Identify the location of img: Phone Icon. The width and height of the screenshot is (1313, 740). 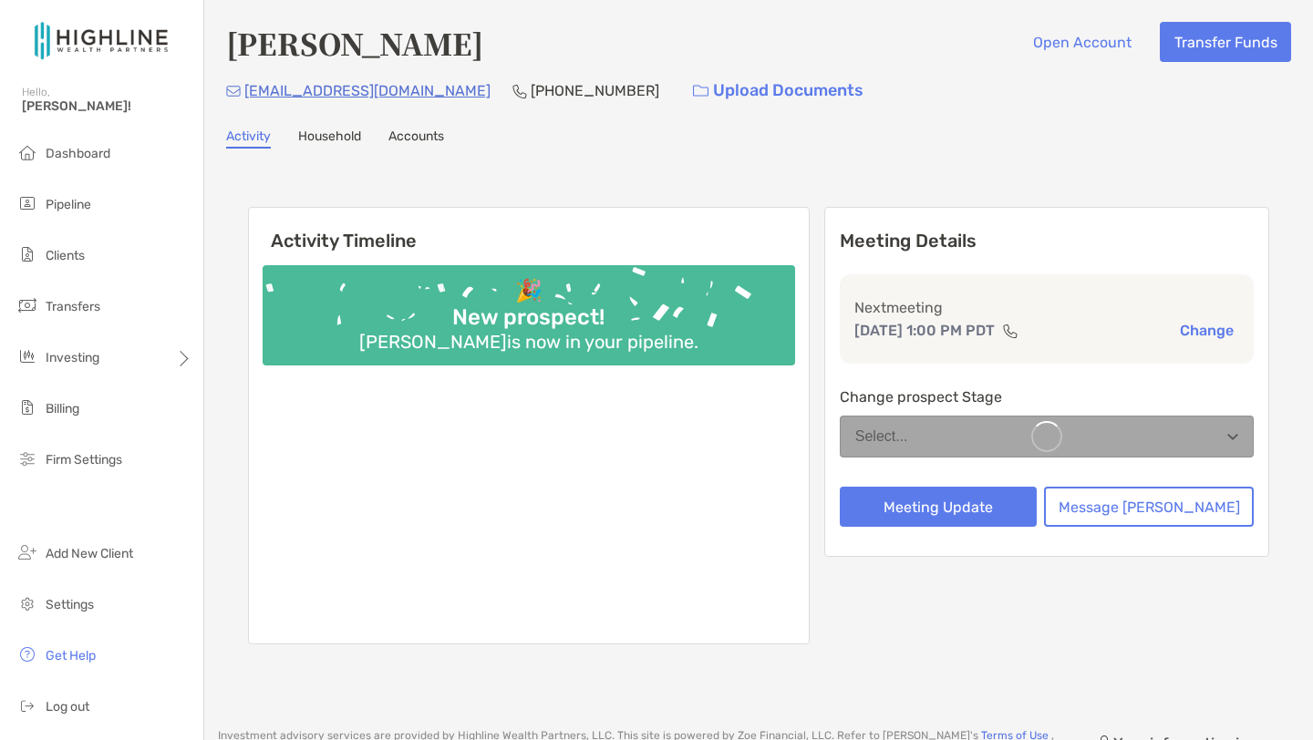
(520, 91).